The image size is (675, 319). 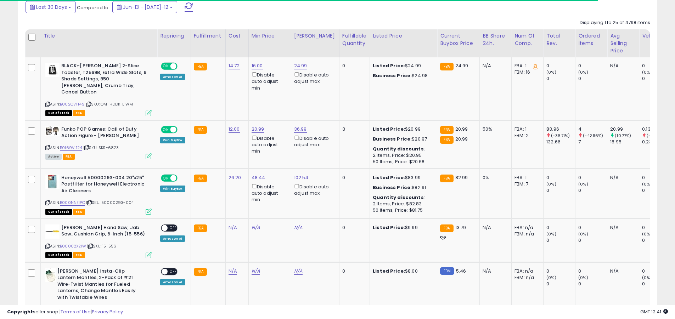 I want to click on span: 5.46, so click(x=461, y=271).